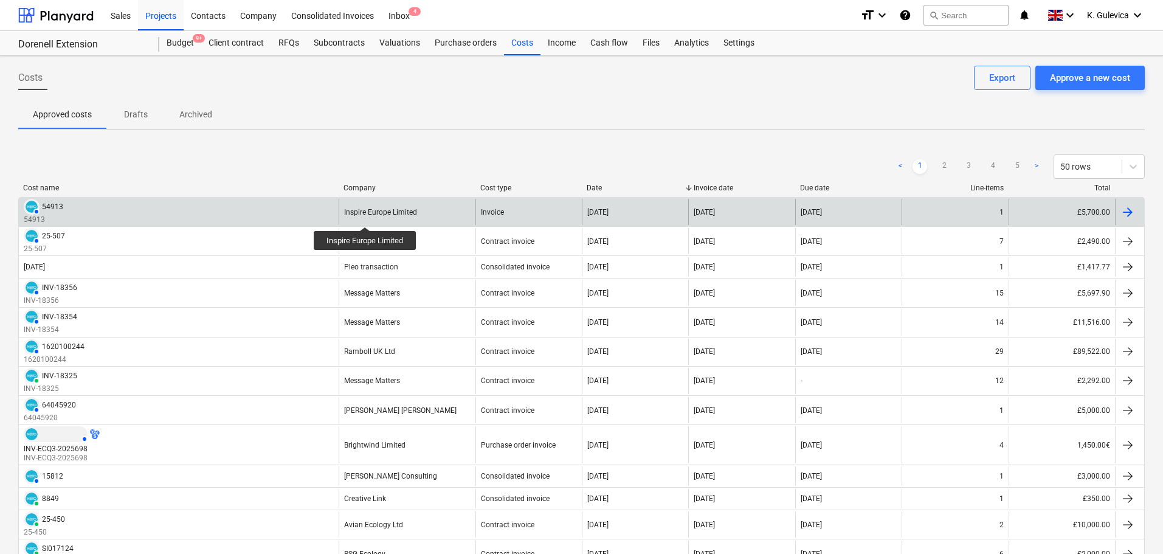  What do you see at coordinates (1061, 267) in the screenshot?
I see `div: £1,417.77` at bounding box center [1061, 267].